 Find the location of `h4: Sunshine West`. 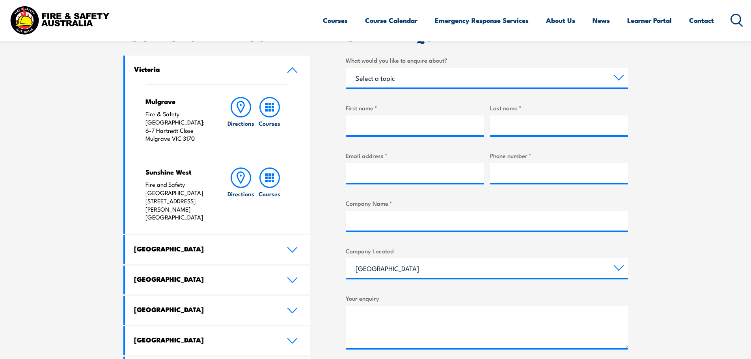

h4: Sunshine West is located at coordinates (178, 172).